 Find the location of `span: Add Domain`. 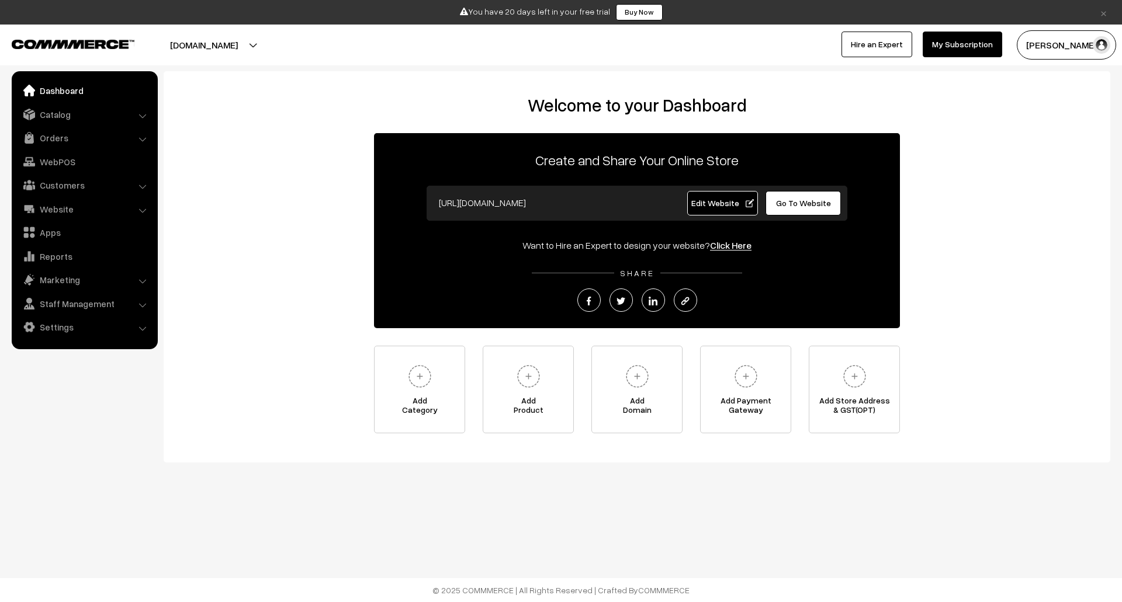

span: Add Domain is located at coordinates (637, 408).